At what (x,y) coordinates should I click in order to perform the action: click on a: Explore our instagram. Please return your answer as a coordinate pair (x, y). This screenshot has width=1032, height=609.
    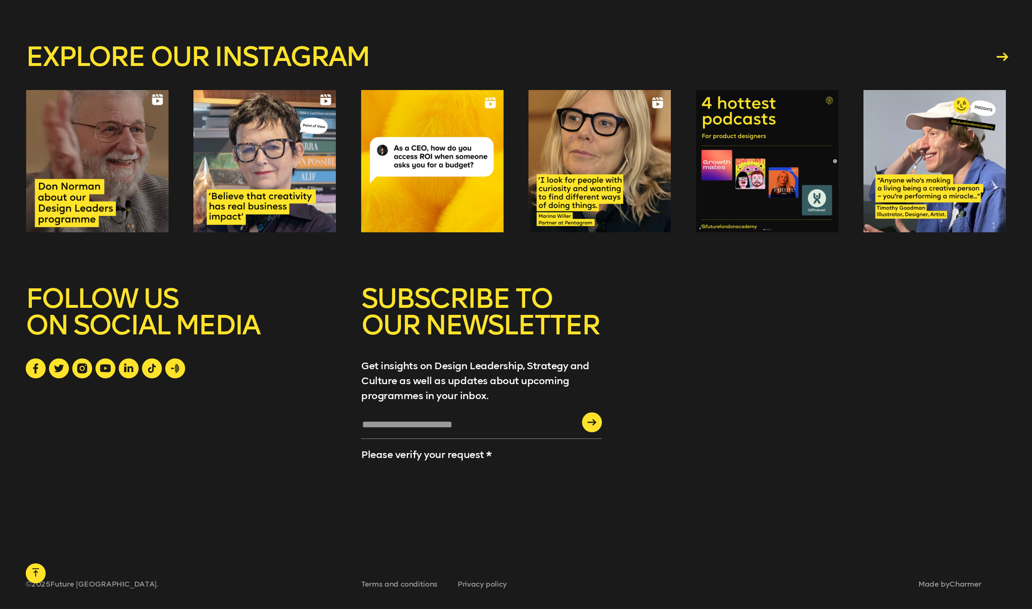
    Looking at the image, I should click on (516, 57).